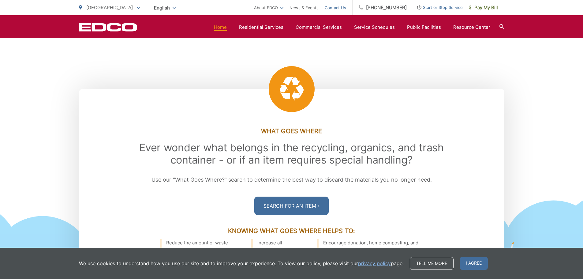 The image size is (583, 279). What do you see at coordinates (269, 8) in the screenshot?
I see `a: About EDCO` at bounding box center [269, 8].